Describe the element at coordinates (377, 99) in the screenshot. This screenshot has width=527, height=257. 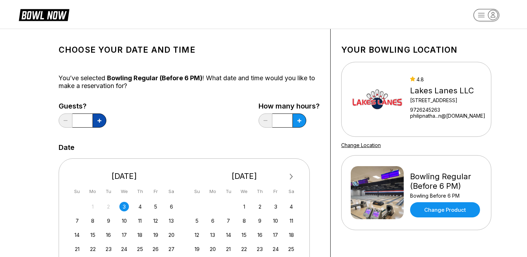
I see `img: Lakes Lanes LLC` at that location.